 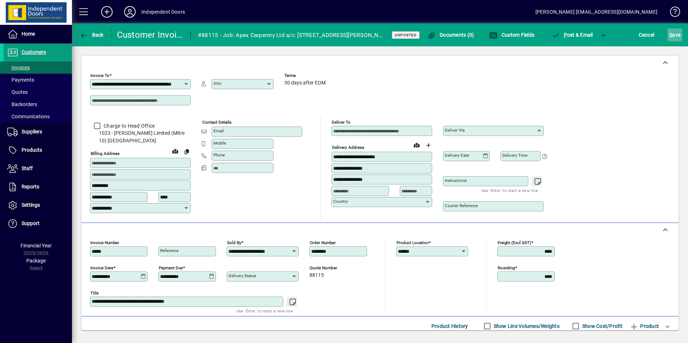 I want to click on a: Invoices, so click(x=38, y=68).